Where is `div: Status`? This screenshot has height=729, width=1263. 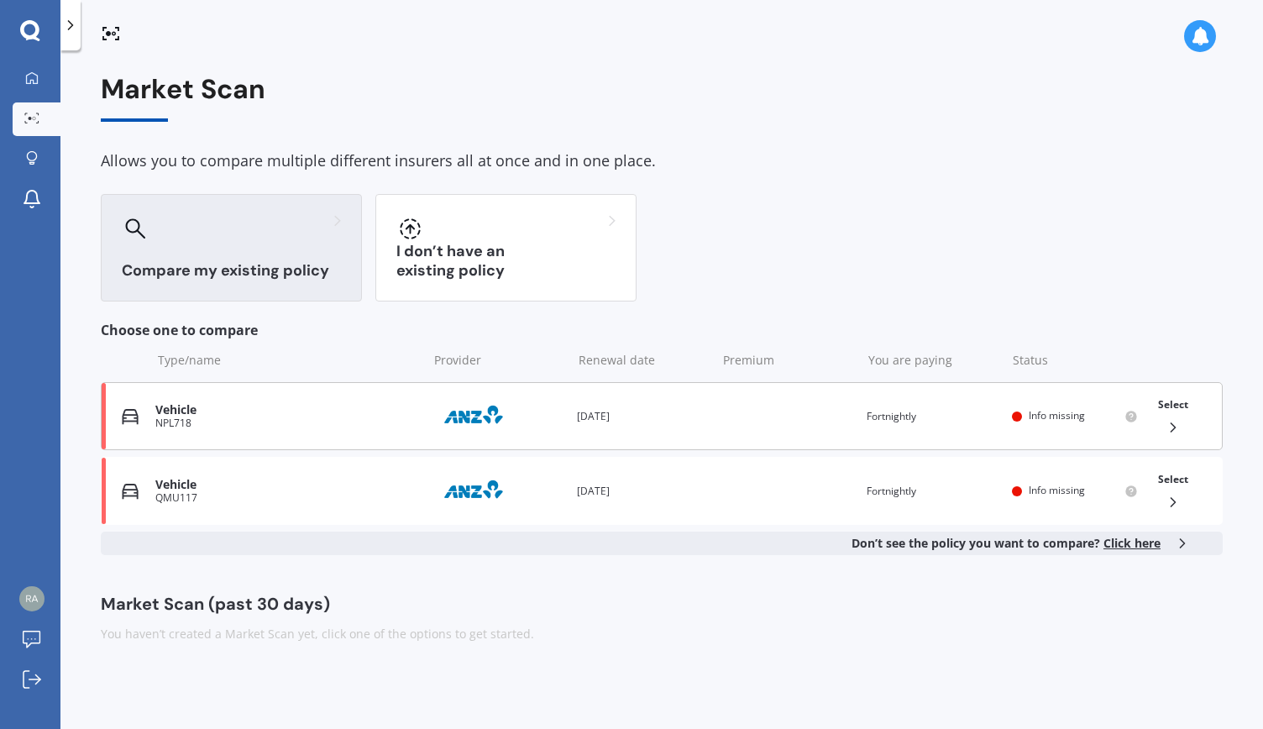
div: Status is located at coordinates (1075, 360).